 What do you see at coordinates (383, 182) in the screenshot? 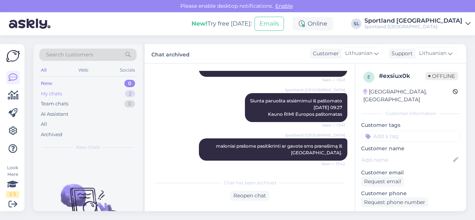
I see `div: Request email` at bounding box center [383, 182].